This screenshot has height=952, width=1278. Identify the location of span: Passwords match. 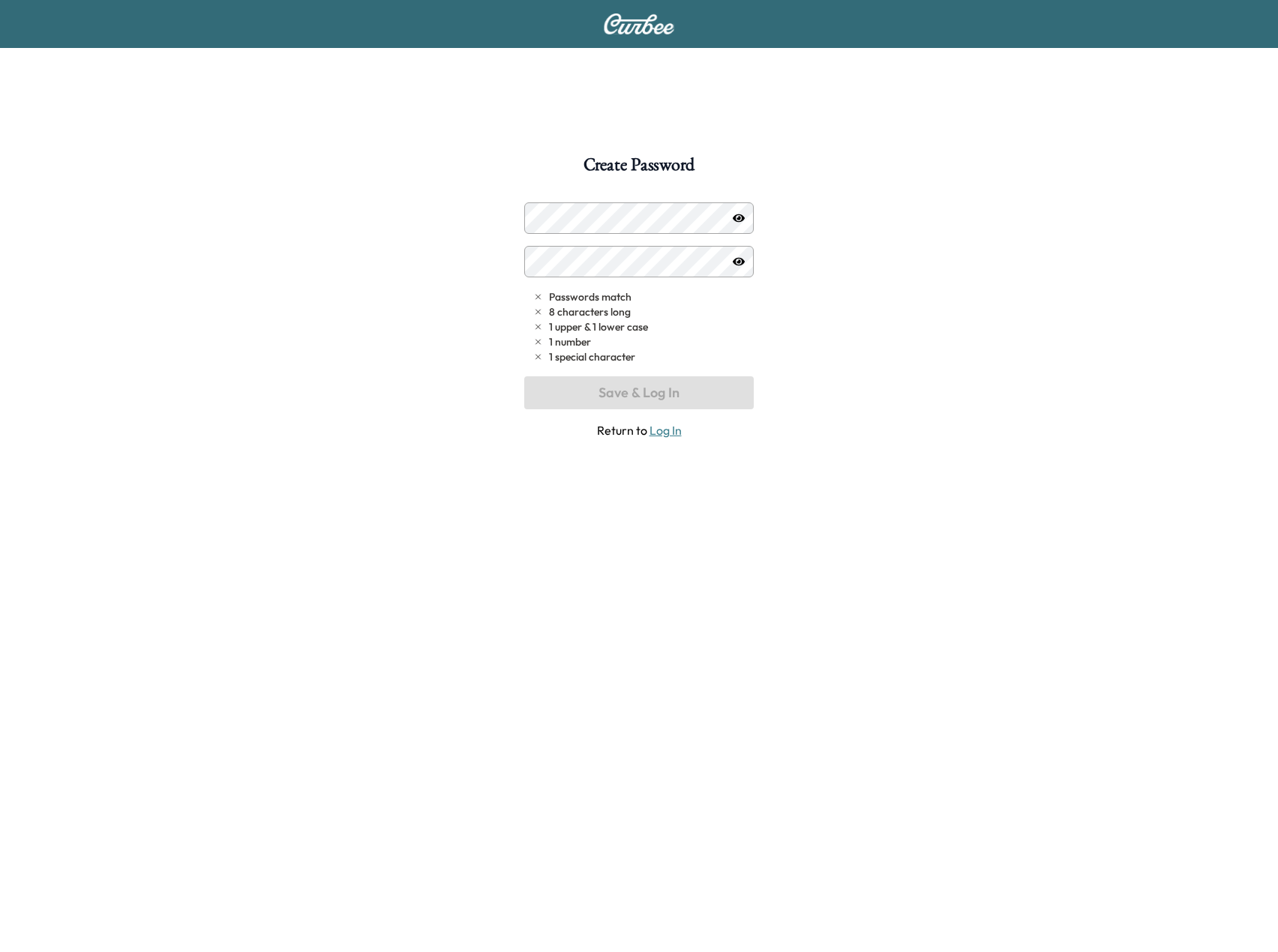
(591, 297).